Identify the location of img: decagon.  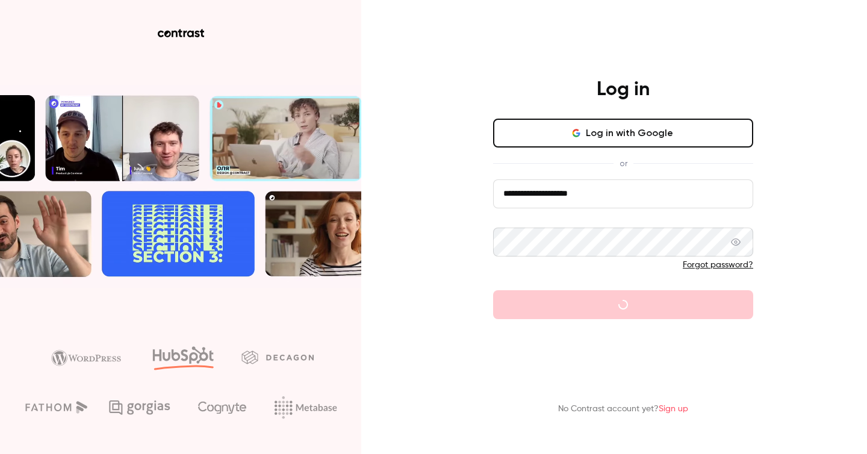
(278, 357).